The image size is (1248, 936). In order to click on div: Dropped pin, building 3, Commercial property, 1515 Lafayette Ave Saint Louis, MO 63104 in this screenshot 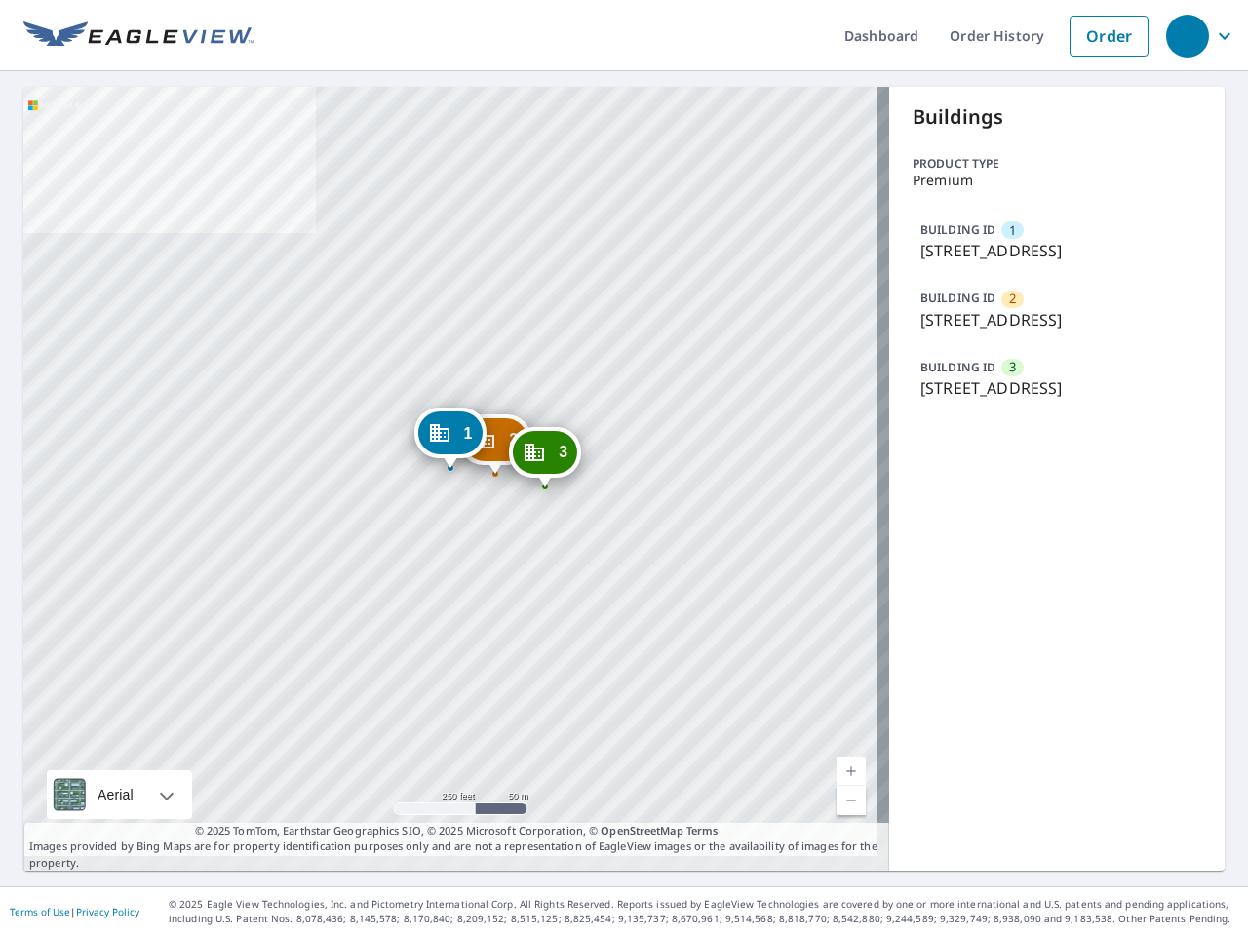, I will do `click(545, 457)`.